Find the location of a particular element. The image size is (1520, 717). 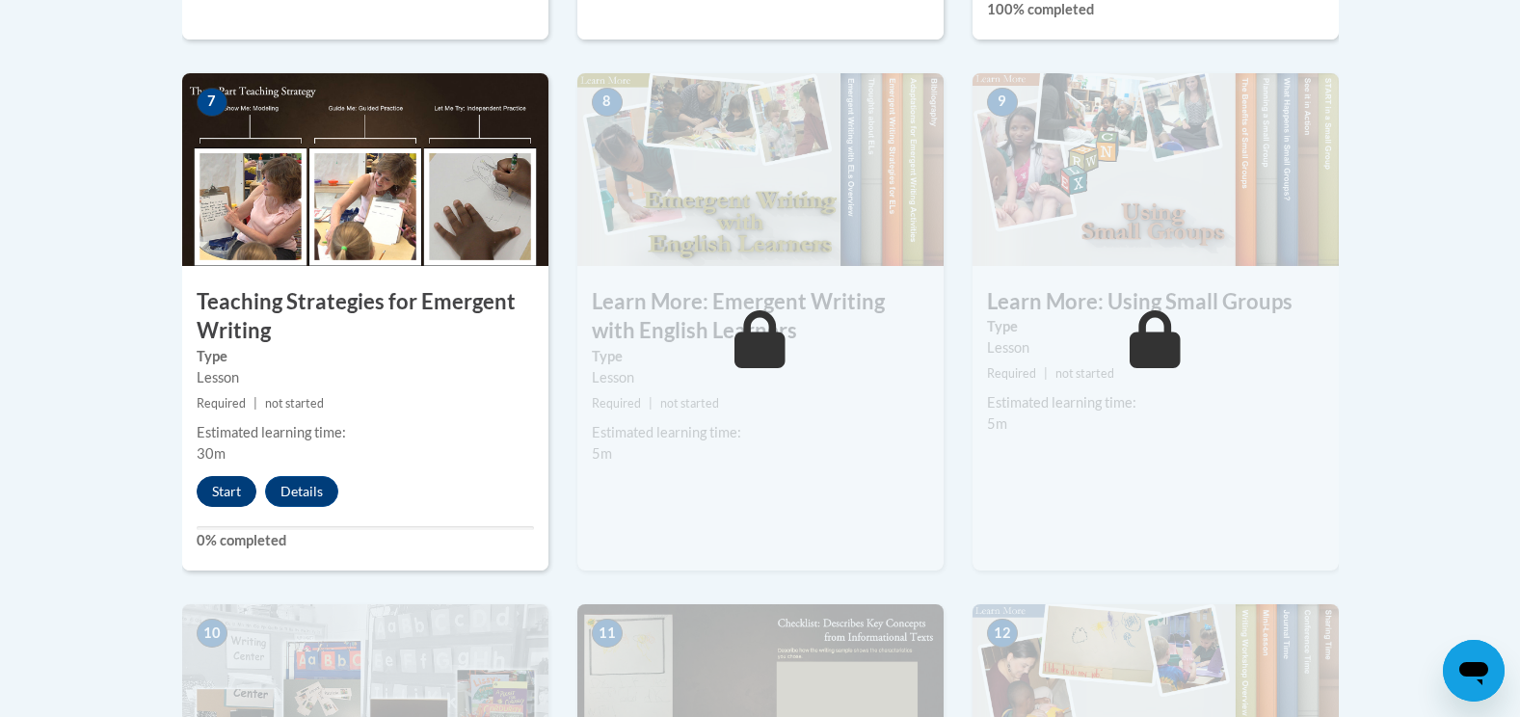

span: 12 is located at coordinates (1003, 633).